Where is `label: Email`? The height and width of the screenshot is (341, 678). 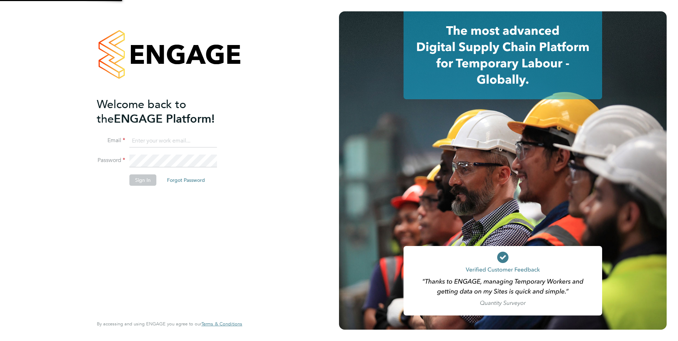 label: Email is located at coordinates (111, 140).